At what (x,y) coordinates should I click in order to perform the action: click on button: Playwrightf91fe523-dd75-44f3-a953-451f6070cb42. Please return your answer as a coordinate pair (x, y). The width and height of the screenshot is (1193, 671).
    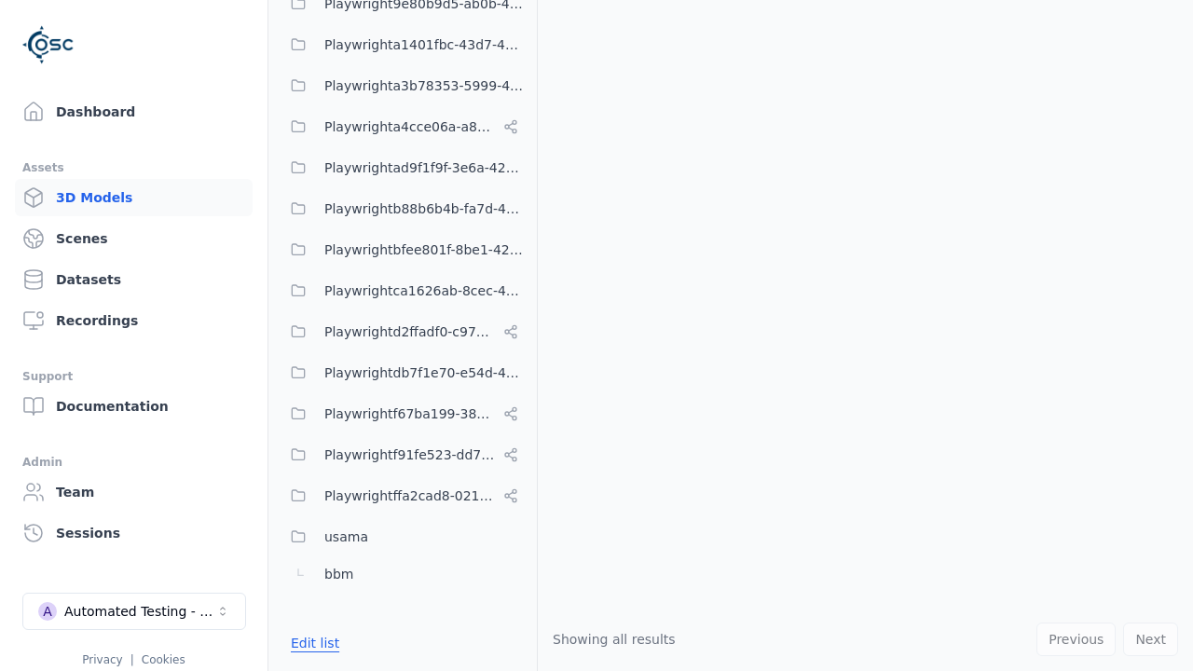
    Looking at the image, I should click on (403, 455).